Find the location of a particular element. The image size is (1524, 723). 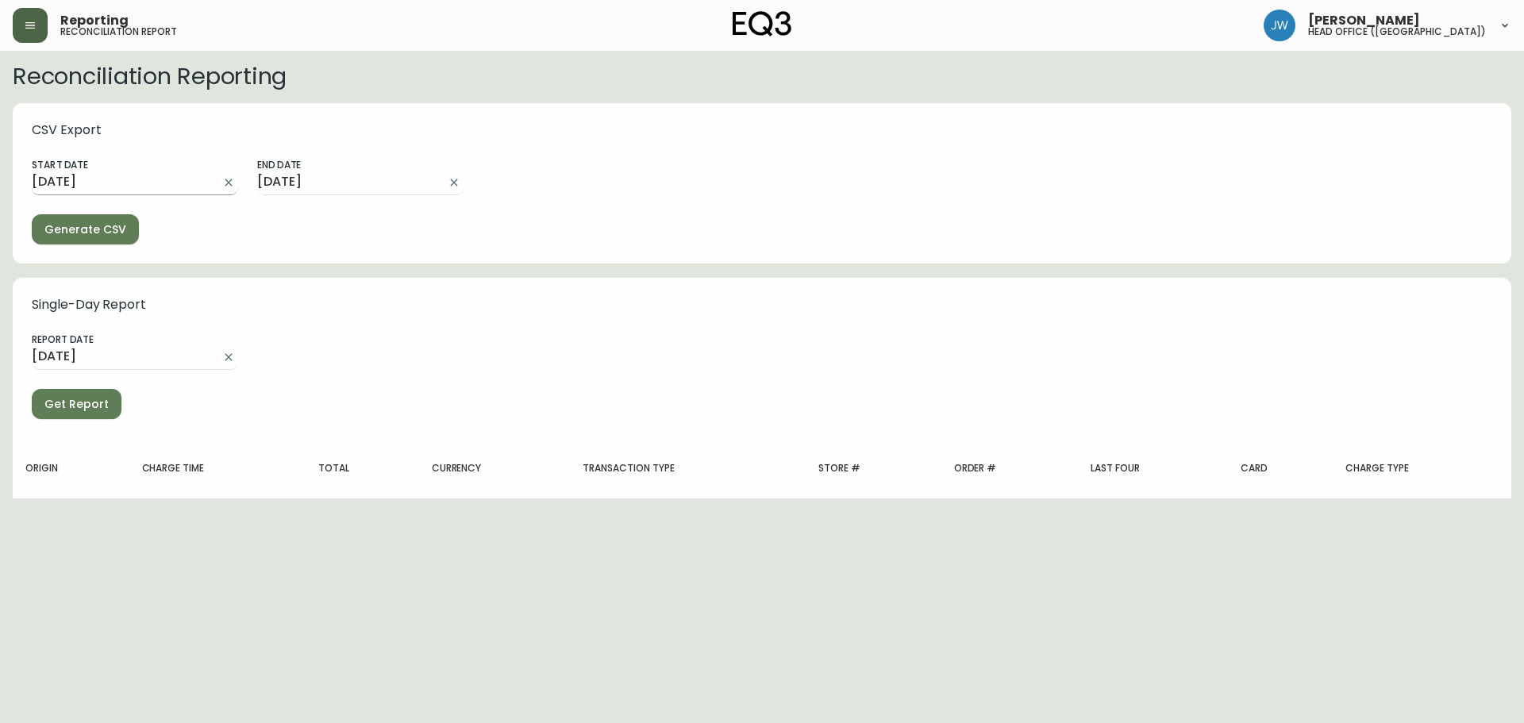

img: f70929010774c8cbb26556ae233f20e2 is located at coordinates (1280, 25).